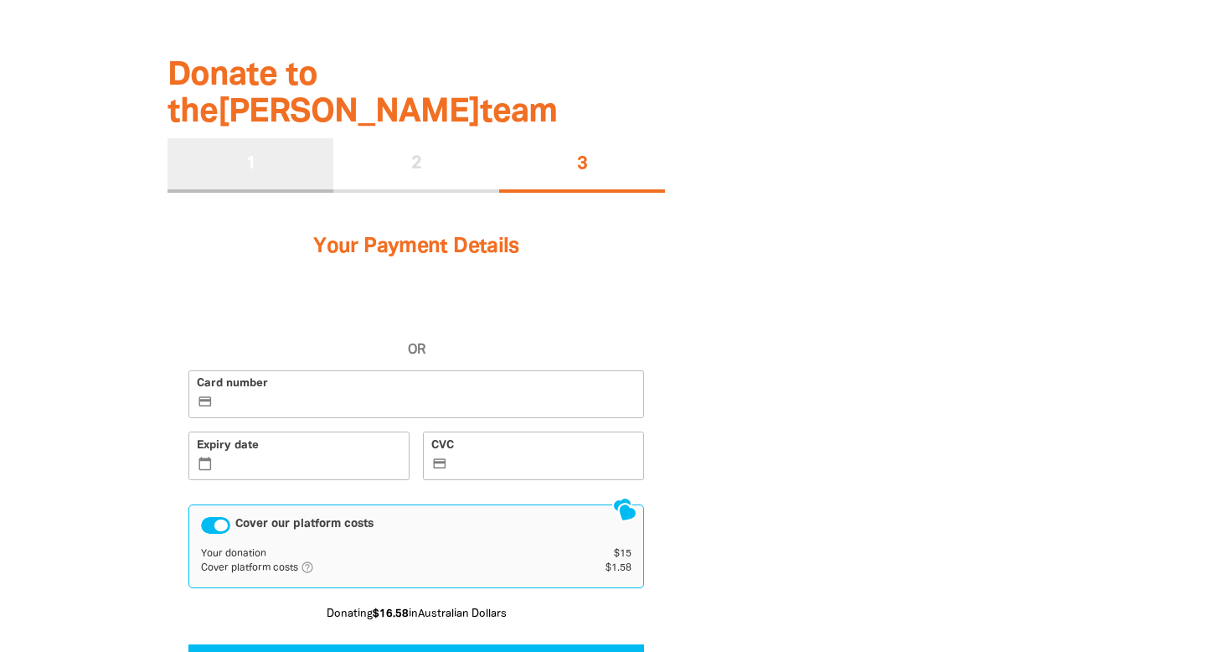 The width and height of the screenshot is (1206, 652). What do you see at coordinates (416, 247) in the screenshot?
I see `h3: Your Payment Details` at bounding box center [416, 247].